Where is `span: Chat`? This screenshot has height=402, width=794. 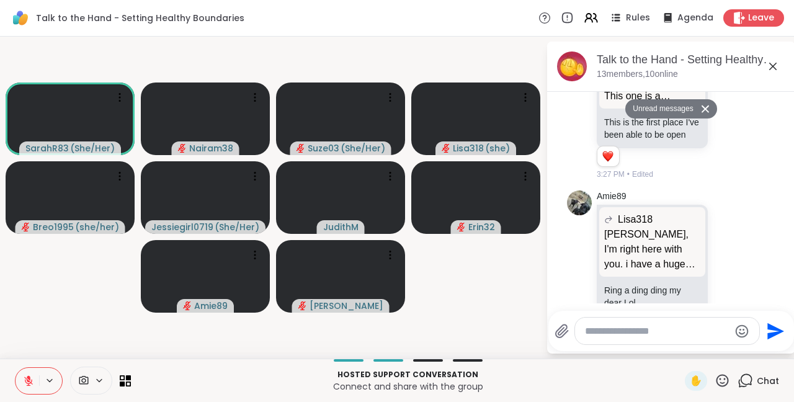
span: Chat is located at coordinates (768, 381).